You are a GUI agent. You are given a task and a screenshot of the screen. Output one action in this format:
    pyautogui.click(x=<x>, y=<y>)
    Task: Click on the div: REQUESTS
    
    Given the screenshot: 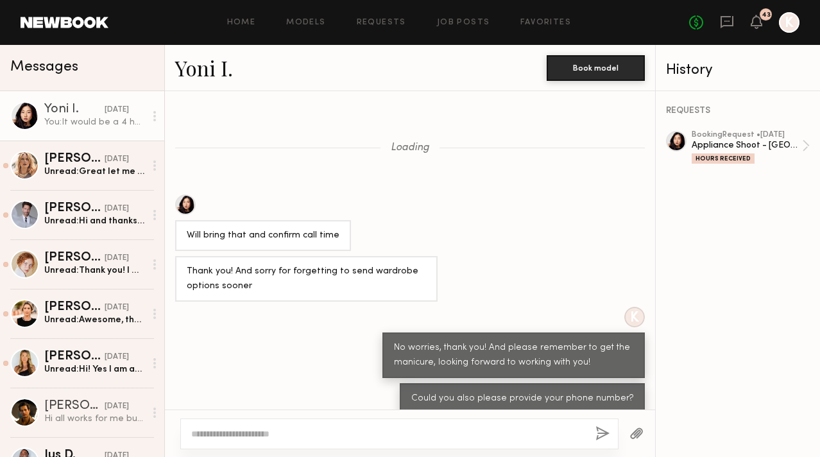 What is the action you would take?
    pyautogui.click(x=738, y=111)
    